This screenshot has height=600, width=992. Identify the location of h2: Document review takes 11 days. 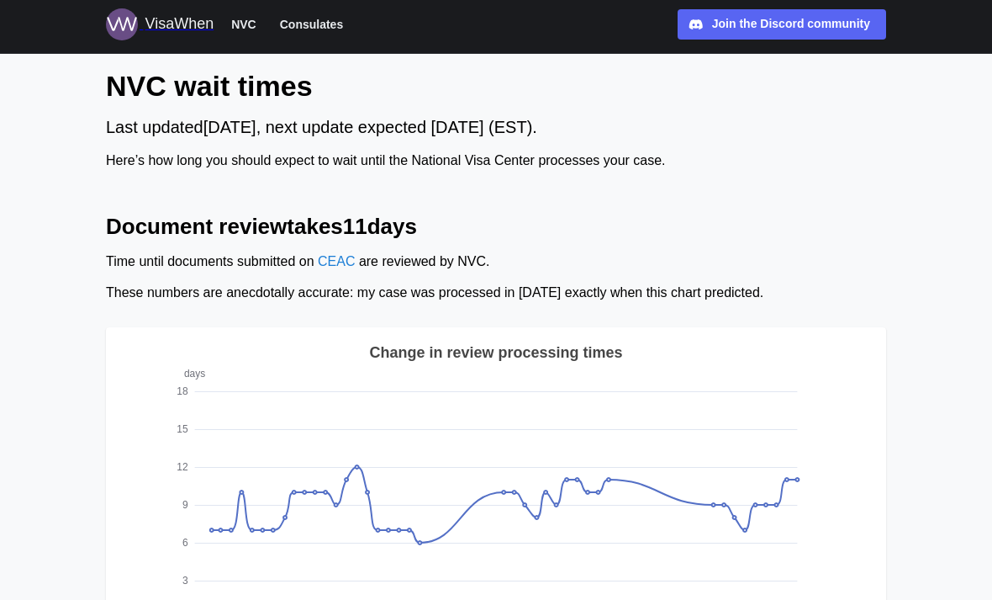
(496, 226).